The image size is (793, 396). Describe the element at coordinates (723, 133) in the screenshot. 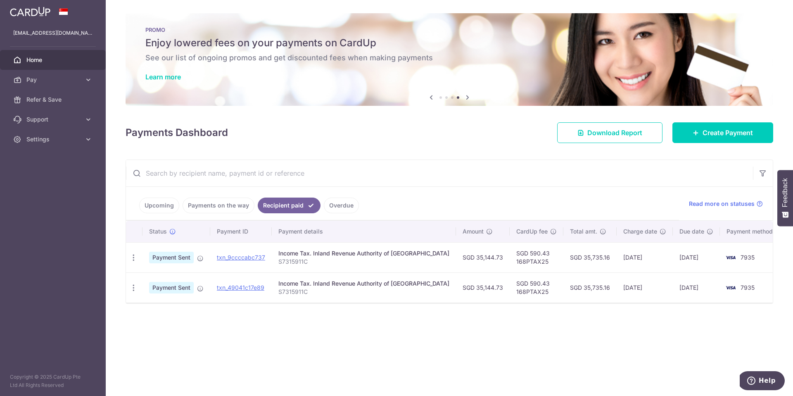

I see `a: Create Payment` at that location.